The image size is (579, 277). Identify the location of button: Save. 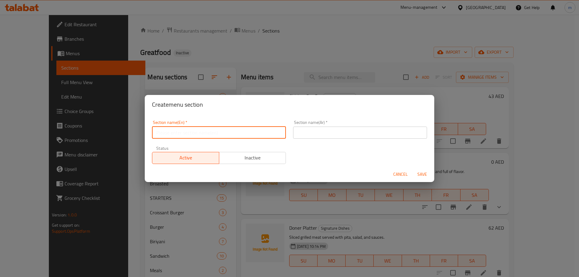
(422, 174).